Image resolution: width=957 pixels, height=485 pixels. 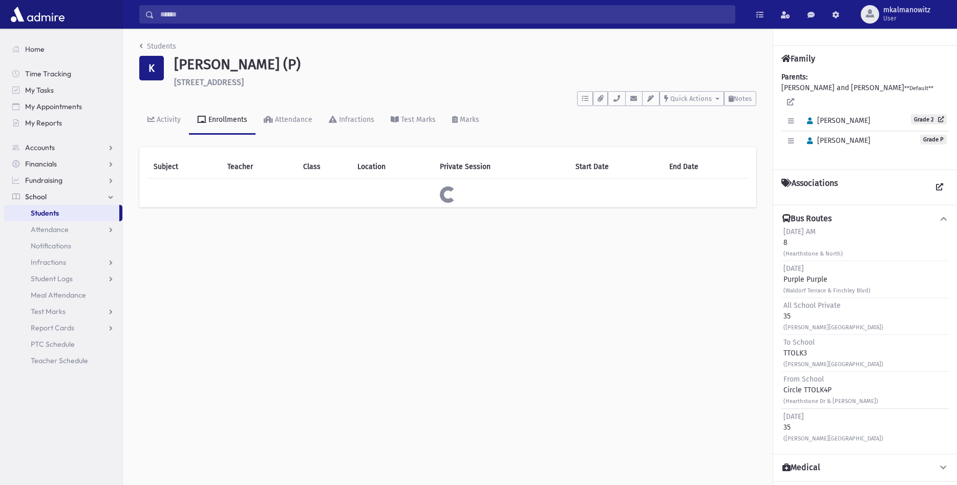 What do you see at coordinates (63, 49) in the screenshot?
I see `a: Home` at bounding box center [63, 49].